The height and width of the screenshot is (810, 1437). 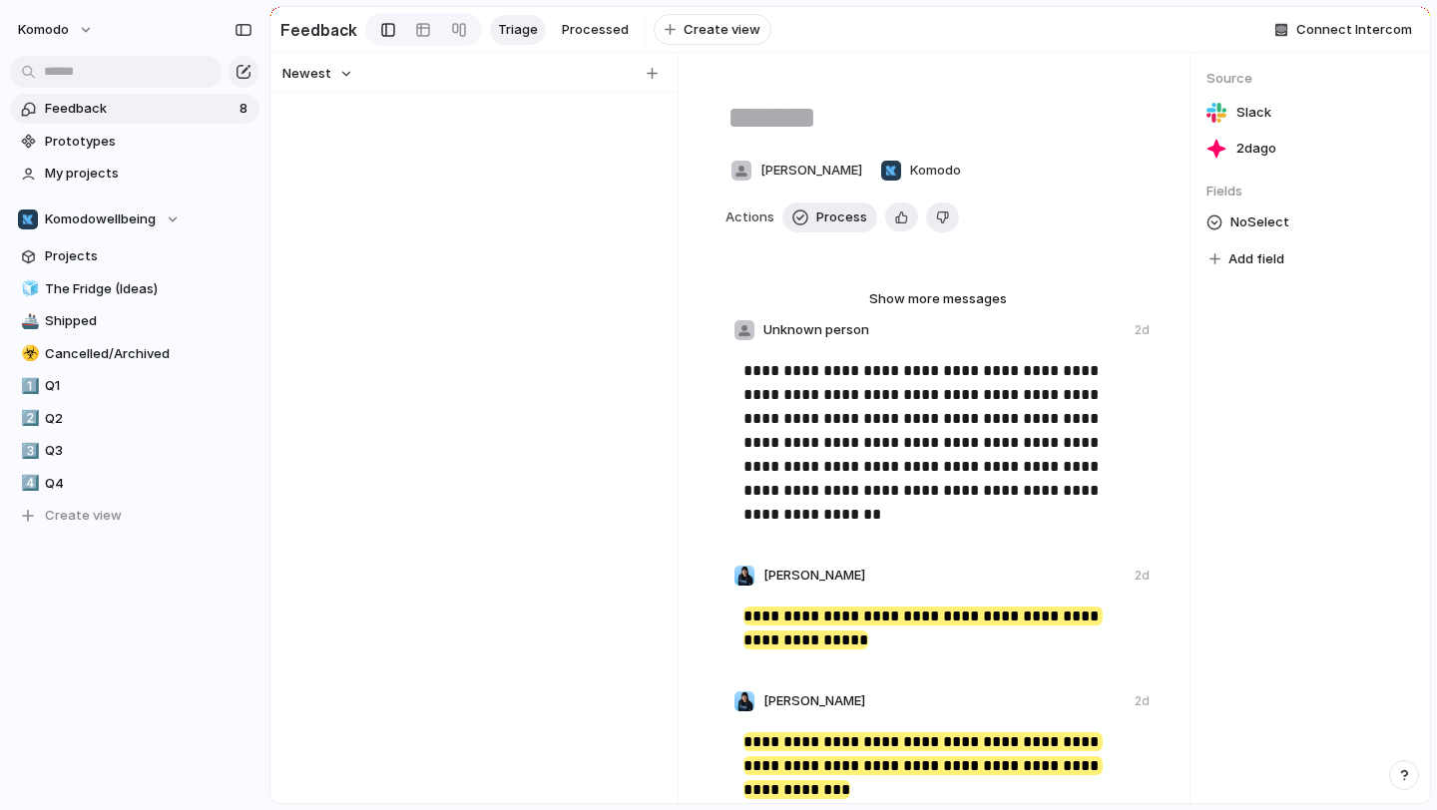 What do you see at coordinates (595, 30) in the screenshot?
I see `a: Processed` at bounding box center [595, 30].